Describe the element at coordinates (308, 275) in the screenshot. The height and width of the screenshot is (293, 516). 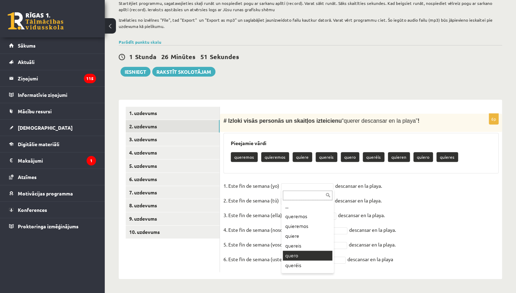
I see `div: quieren` at that location.